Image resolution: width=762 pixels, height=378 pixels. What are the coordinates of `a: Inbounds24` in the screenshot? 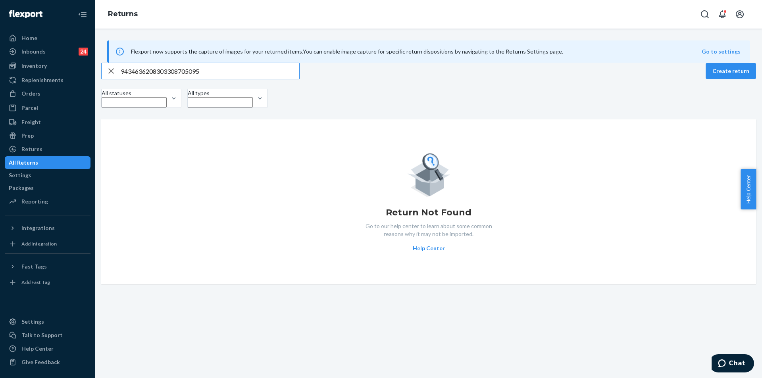 It's located at (48, 52).